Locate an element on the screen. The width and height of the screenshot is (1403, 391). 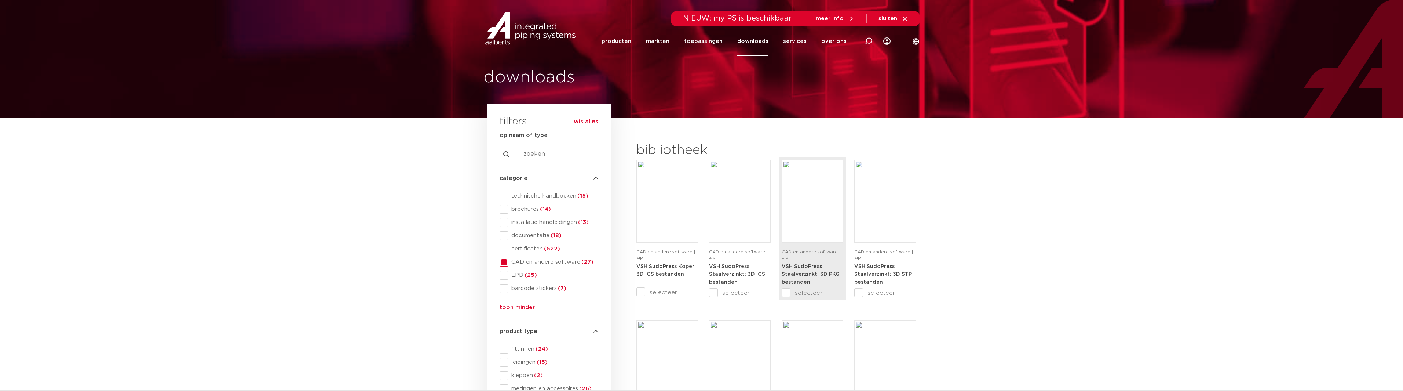
a: services is located at coordinates (795, 41).